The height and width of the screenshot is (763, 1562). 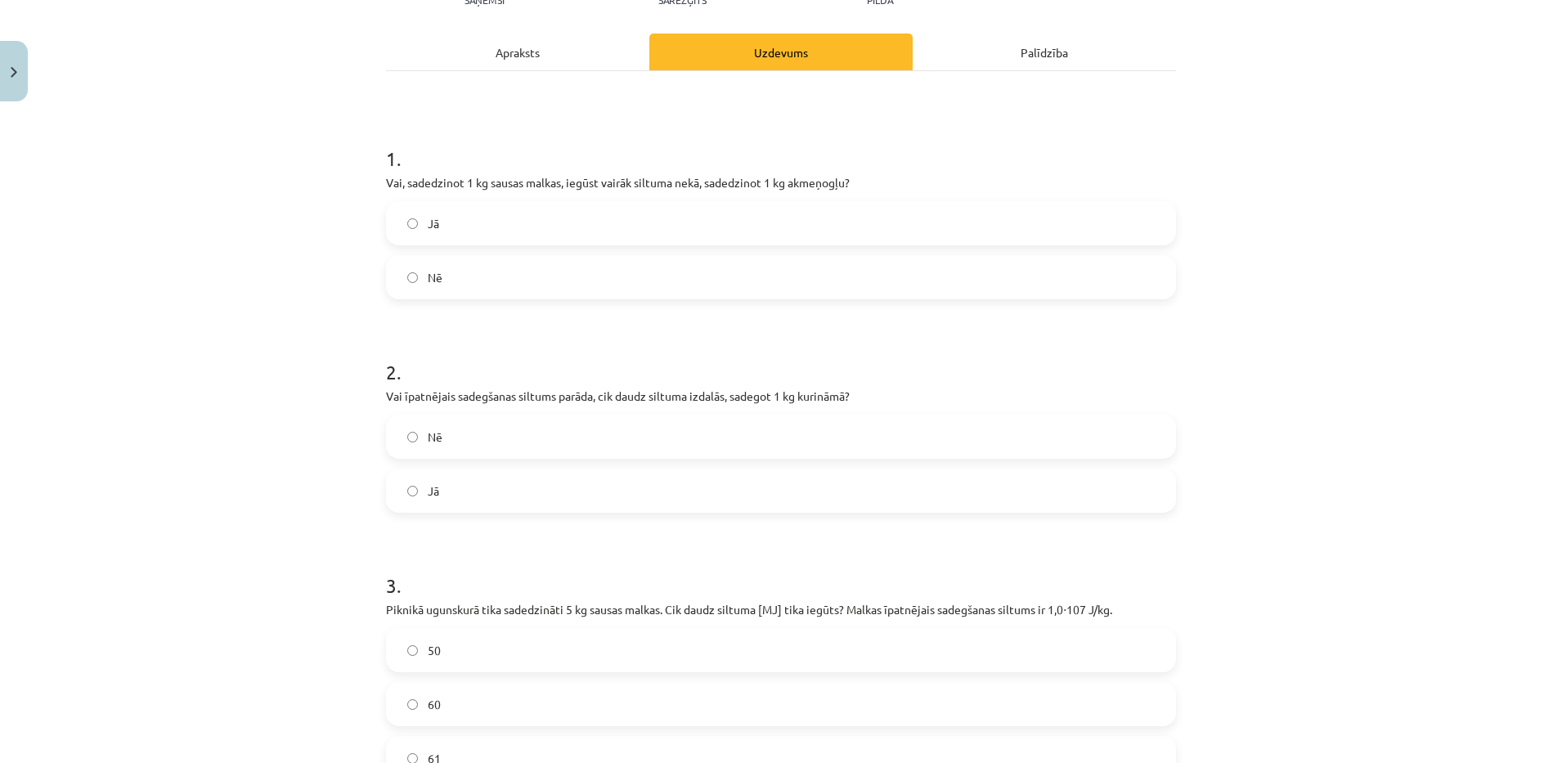 I want to click on p: Vai, sadedzinot 1 kg sausas malkas, iegūst vairāk siltuma nekā, sadedzinot 1 kg akmeņogļu?, so click(x=781, y=182).